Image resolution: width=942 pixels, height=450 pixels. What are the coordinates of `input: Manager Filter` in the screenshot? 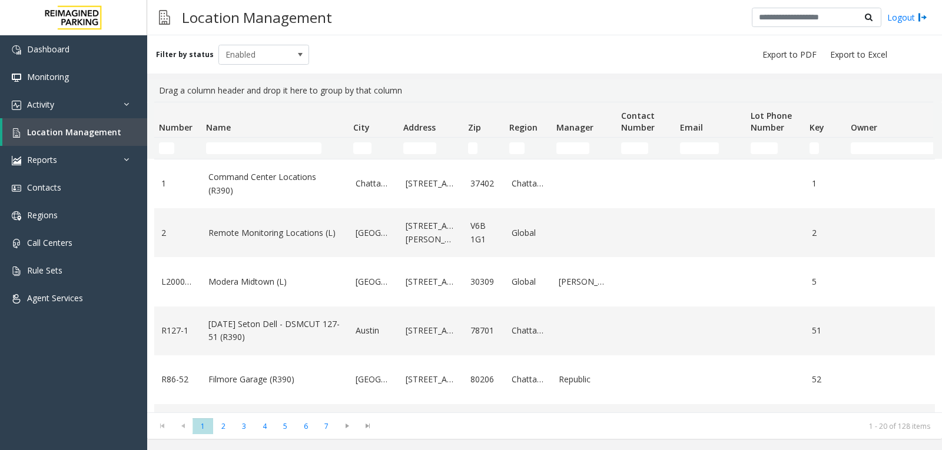 It's located at (573, 148).